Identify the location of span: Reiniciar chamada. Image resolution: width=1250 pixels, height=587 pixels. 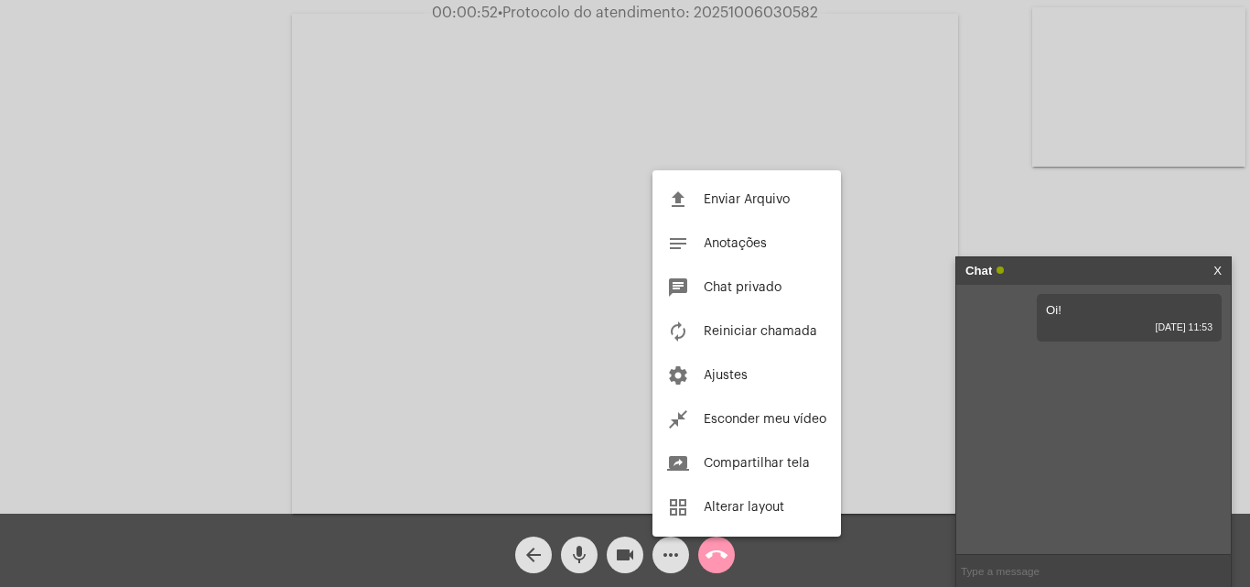
(761, 331).